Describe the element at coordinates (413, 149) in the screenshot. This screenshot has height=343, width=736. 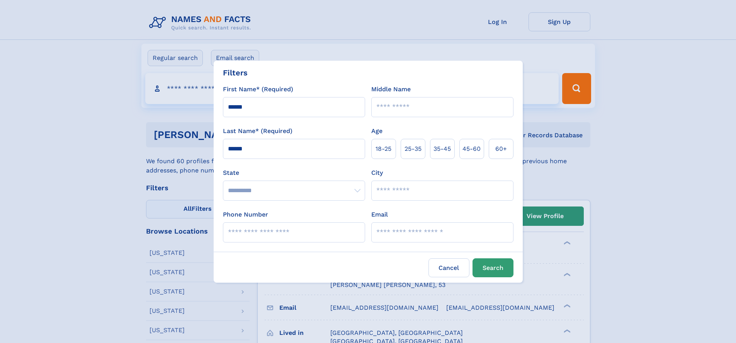
I see `span: 25‑35` at that location.